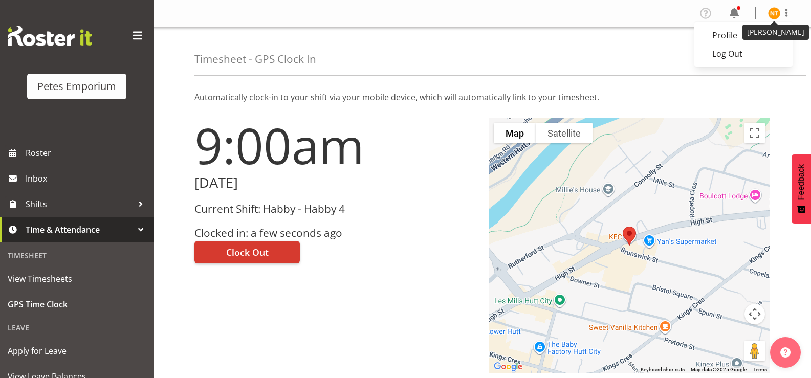 Image resolution: width=811 pixels, height=378 pixels. Describe the element at coordinates (335, 209) in the screenshot. I see `h3: Current Shift: Habby - Habby 4` at that location.